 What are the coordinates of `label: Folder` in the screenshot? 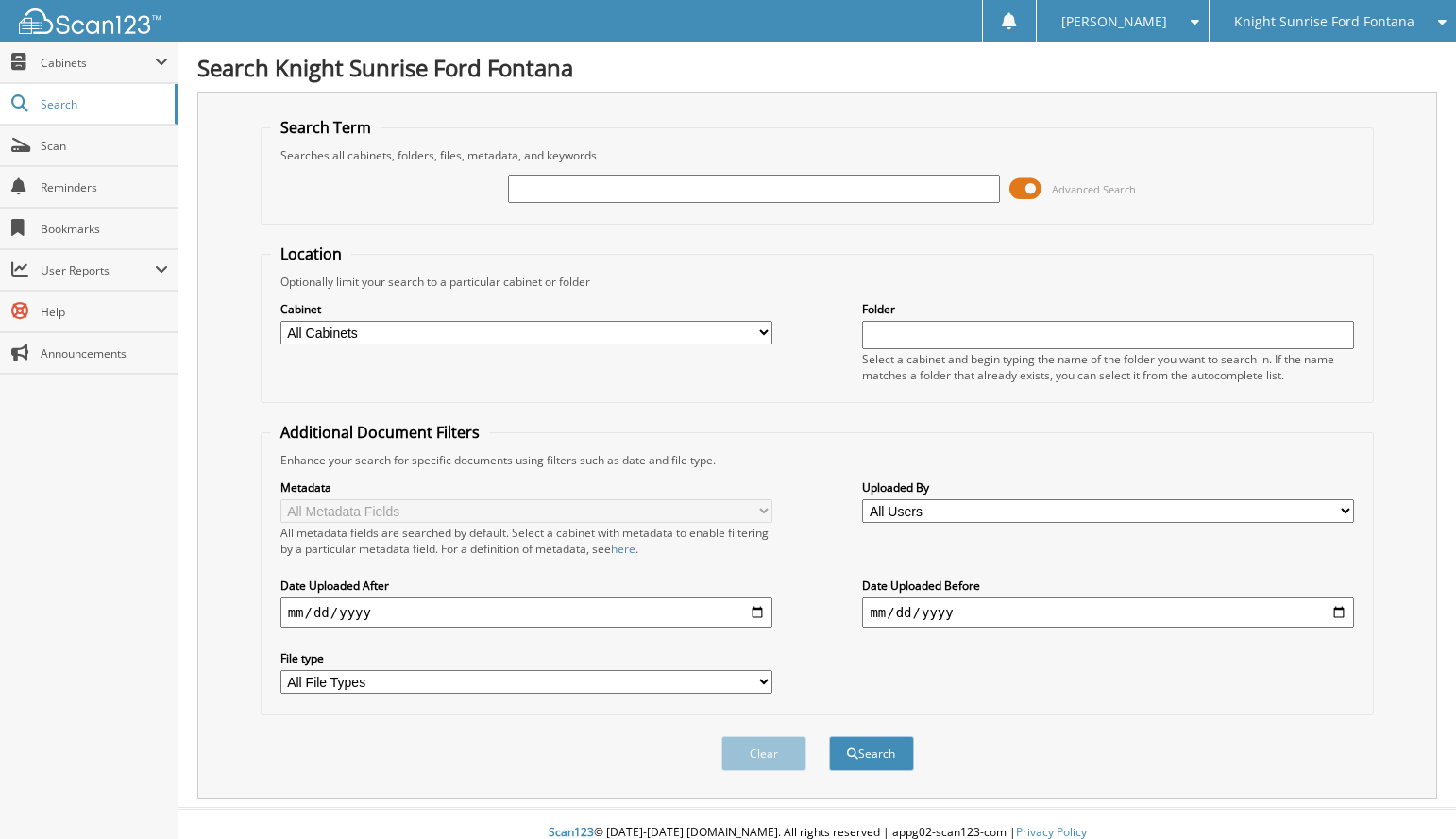 It's located at (1107, 308).